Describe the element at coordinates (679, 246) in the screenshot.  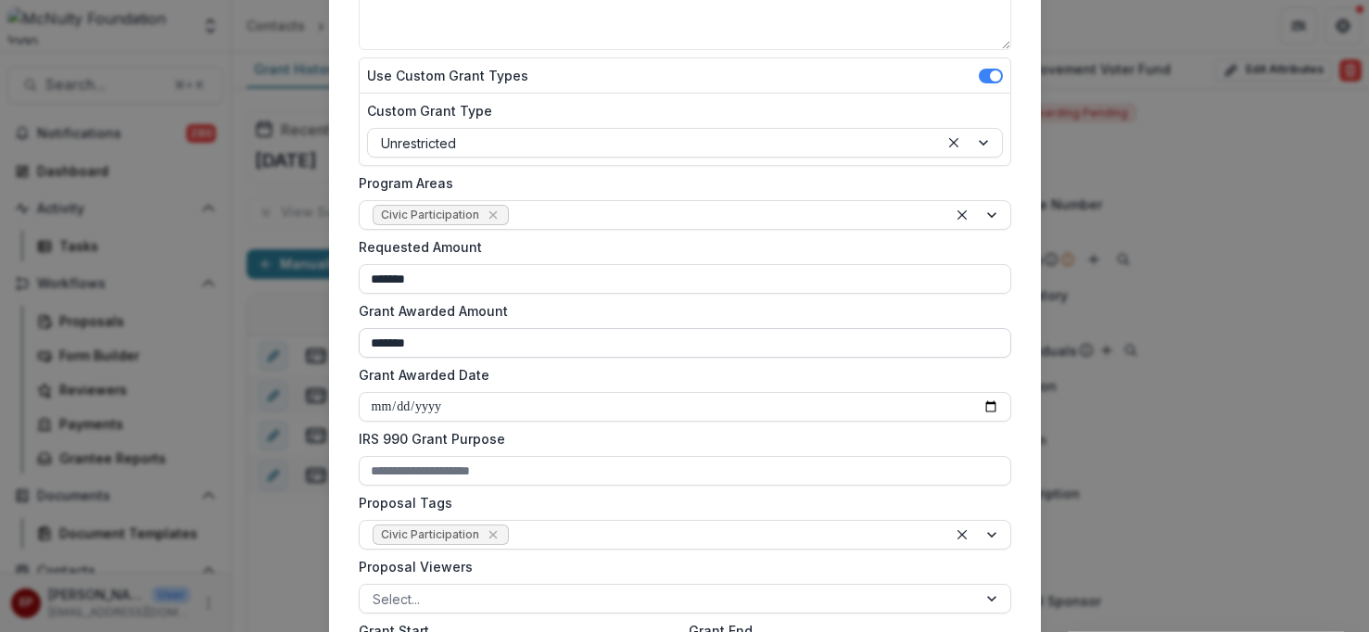
I see `label: Requested Amount` at that location.